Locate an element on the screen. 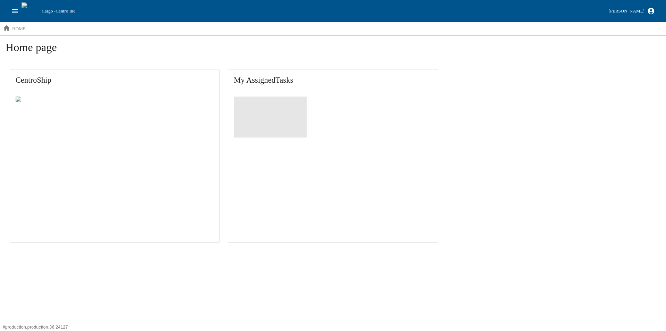 This screenshot has height=331, width=666. span: Tasks is located at coordinates (284, 80).